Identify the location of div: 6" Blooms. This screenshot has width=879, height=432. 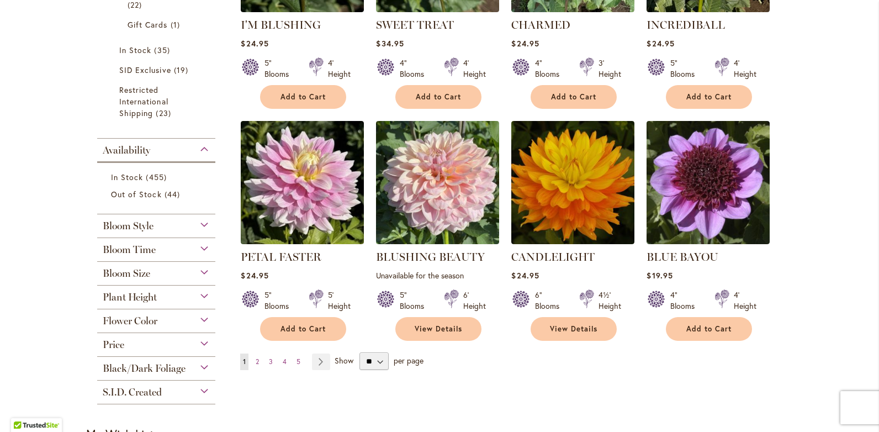
(550, 300).